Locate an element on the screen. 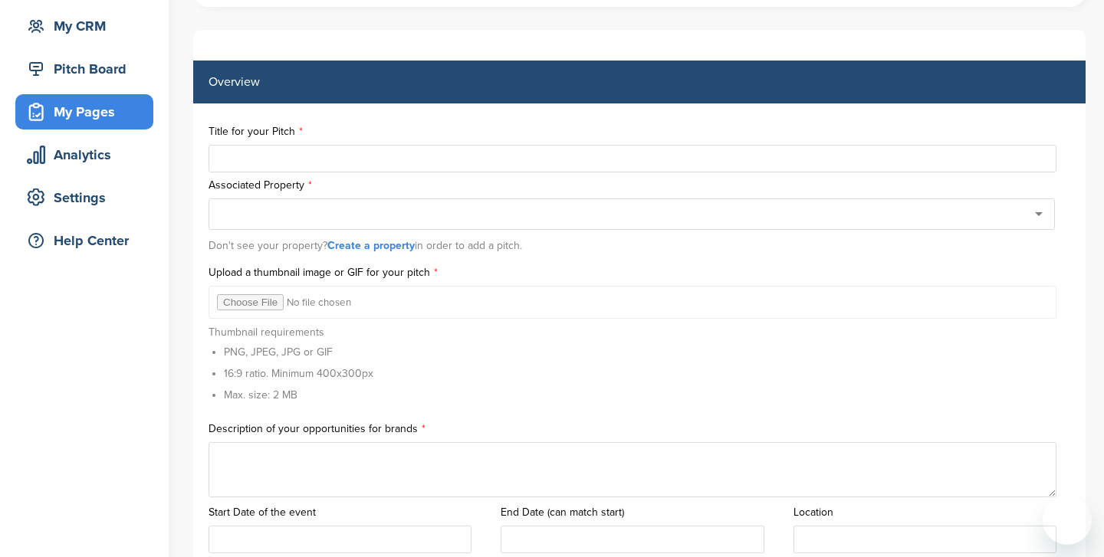 The width and height of the screenshot is (1104, 557). div: Help Center is located at coordinates (88, 241).